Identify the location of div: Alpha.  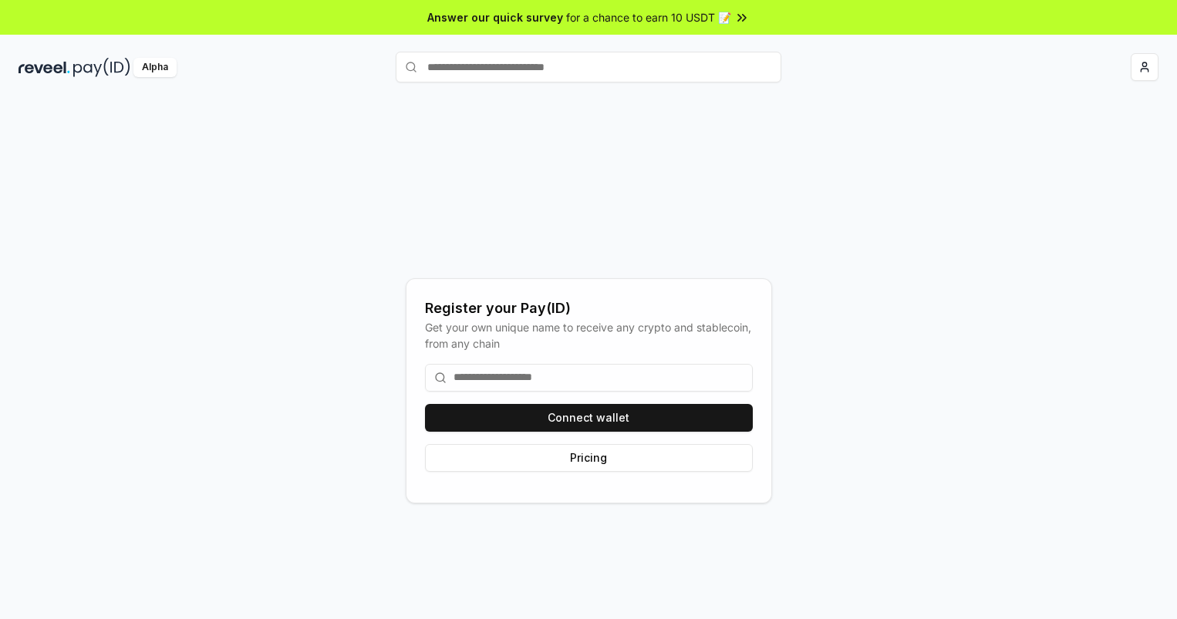
(155, 67).